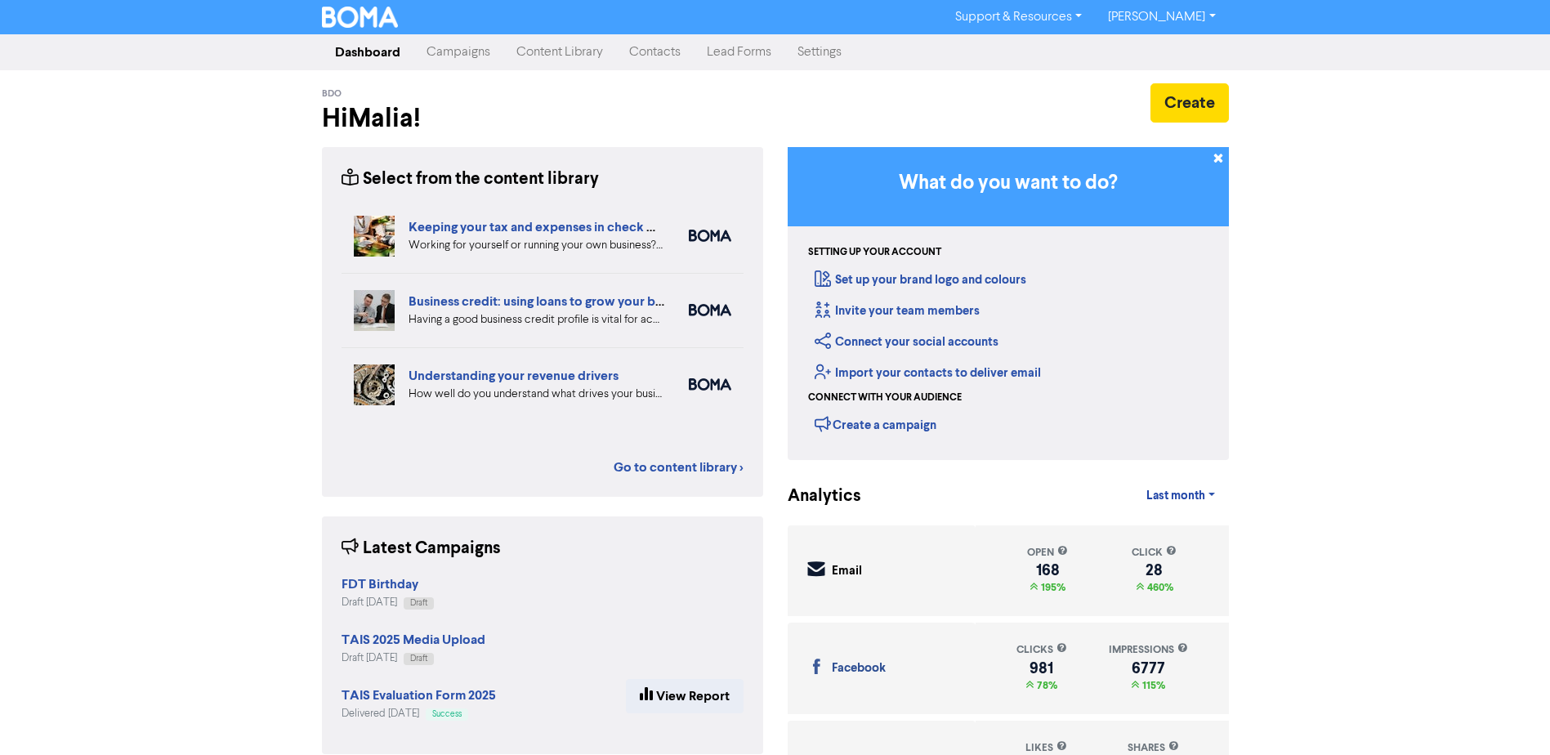 The width and height of the screenshot is (1550, 755). What do you see at coordinates (332, 94) in the screenshot?
I see `span: BDO` at bounding box center [332, 94].